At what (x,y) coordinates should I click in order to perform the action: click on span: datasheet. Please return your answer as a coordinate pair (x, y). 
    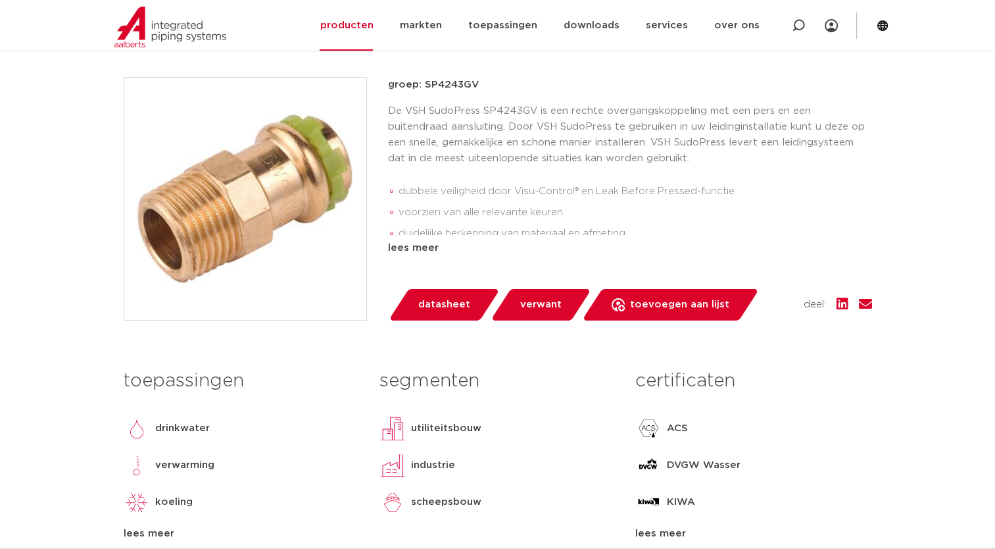
    Looking at the image, I should click on (444, 305).